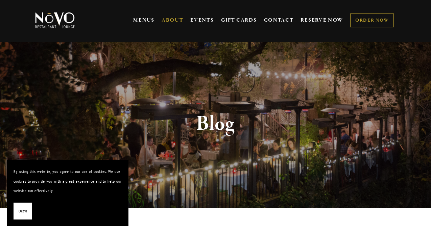  Describe the element at coordinates (322, 20) in the screenshot. I see `a: RESERVE NOW` at that location.